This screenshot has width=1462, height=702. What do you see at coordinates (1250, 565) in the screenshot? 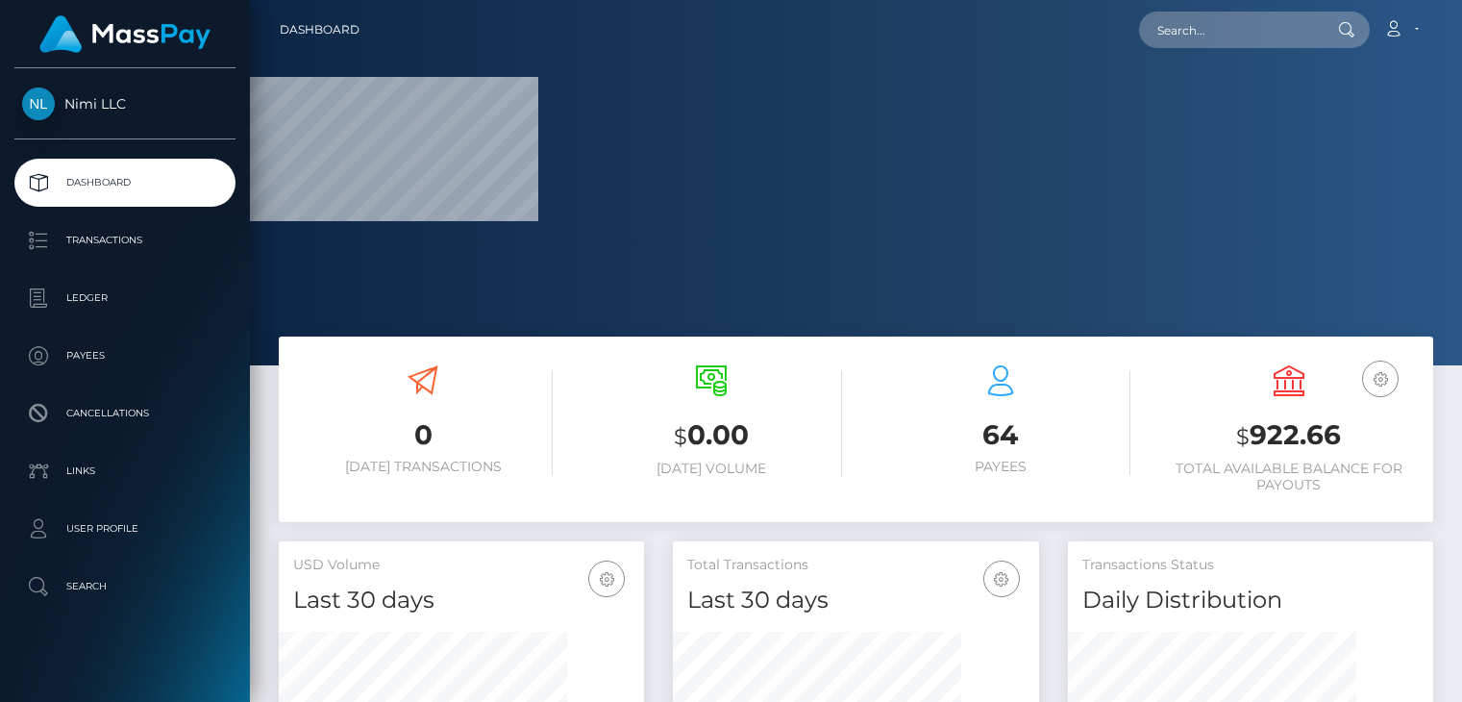
I see `h5: Transactions Status` at bounding box center [1250, 565].